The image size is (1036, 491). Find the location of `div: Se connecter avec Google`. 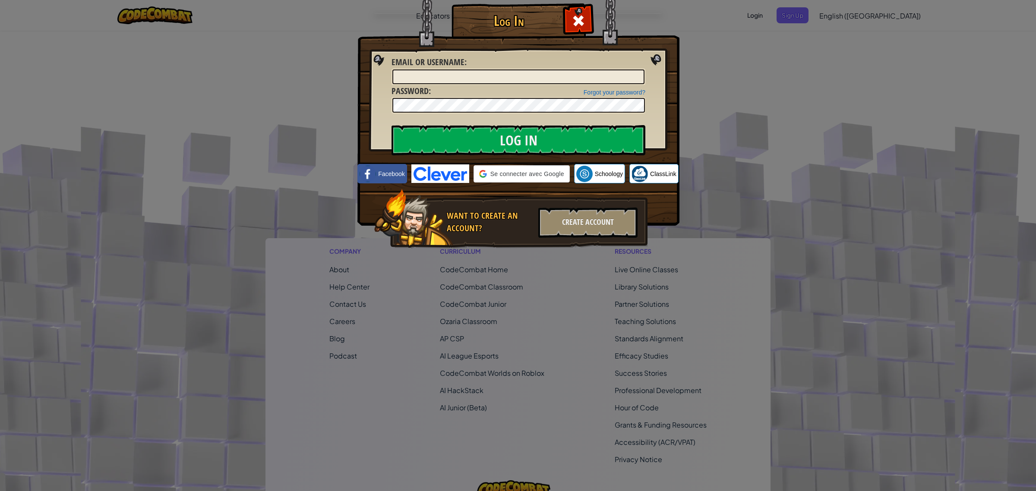

div: Se connecter avec Google is located at coordinates (521, 174).